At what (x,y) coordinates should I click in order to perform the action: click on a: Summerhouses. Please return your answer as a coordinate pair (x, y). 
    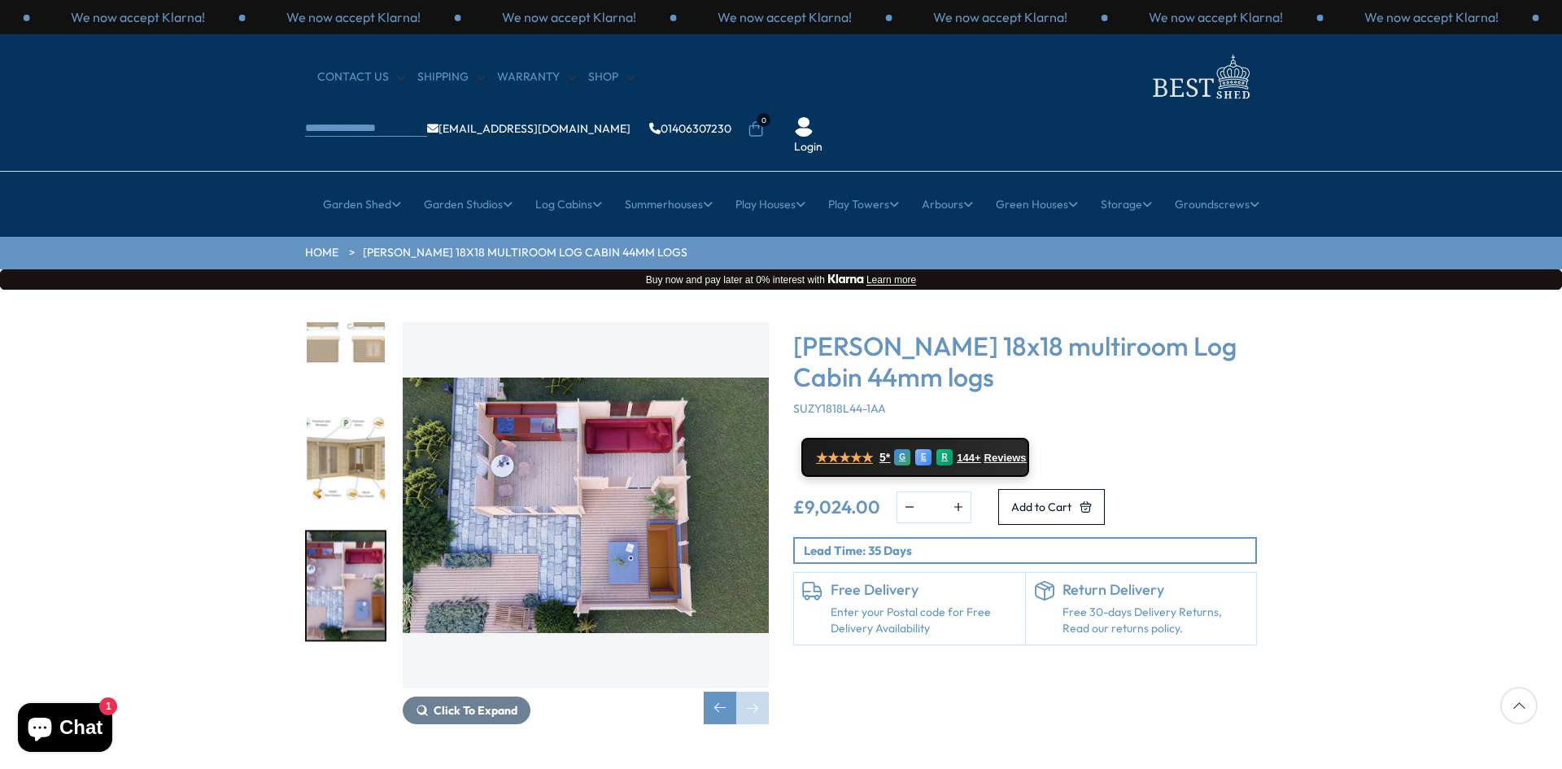
    Looking at the image, I should click on (669, 204).